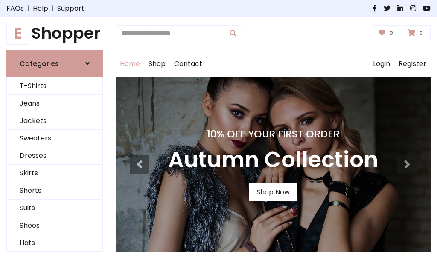  Describe the element at coordinates (273, 193) in the screenshot. I see `a: Shop Now` at that location.